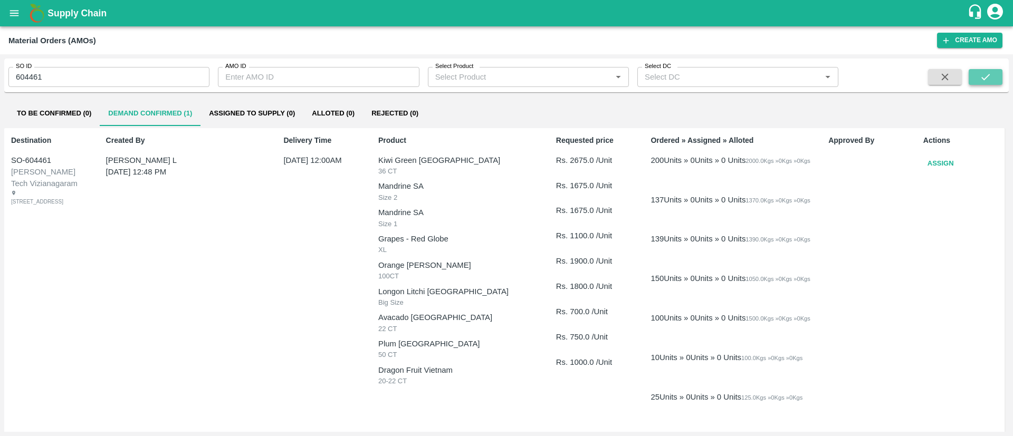  I want to click on span: 1390.0 Kgs » 0 Kgs » 0 Kgs, so click(778, 240).